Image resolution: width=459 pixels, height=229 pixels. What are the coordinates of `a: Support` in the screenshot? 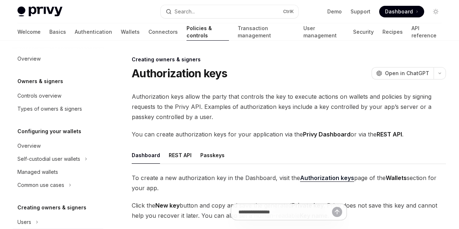 It's located at (361, 12).